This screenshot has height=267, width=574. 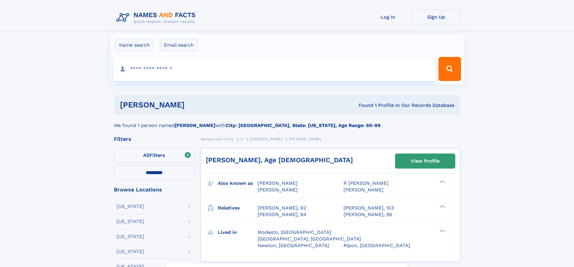 I want to click on h3: Lived in, so click(x=238, y=233).